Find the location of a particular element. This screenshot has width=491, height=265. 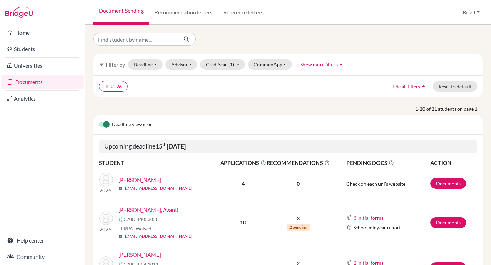

span: Filter by is located at coordinates (115, 64).